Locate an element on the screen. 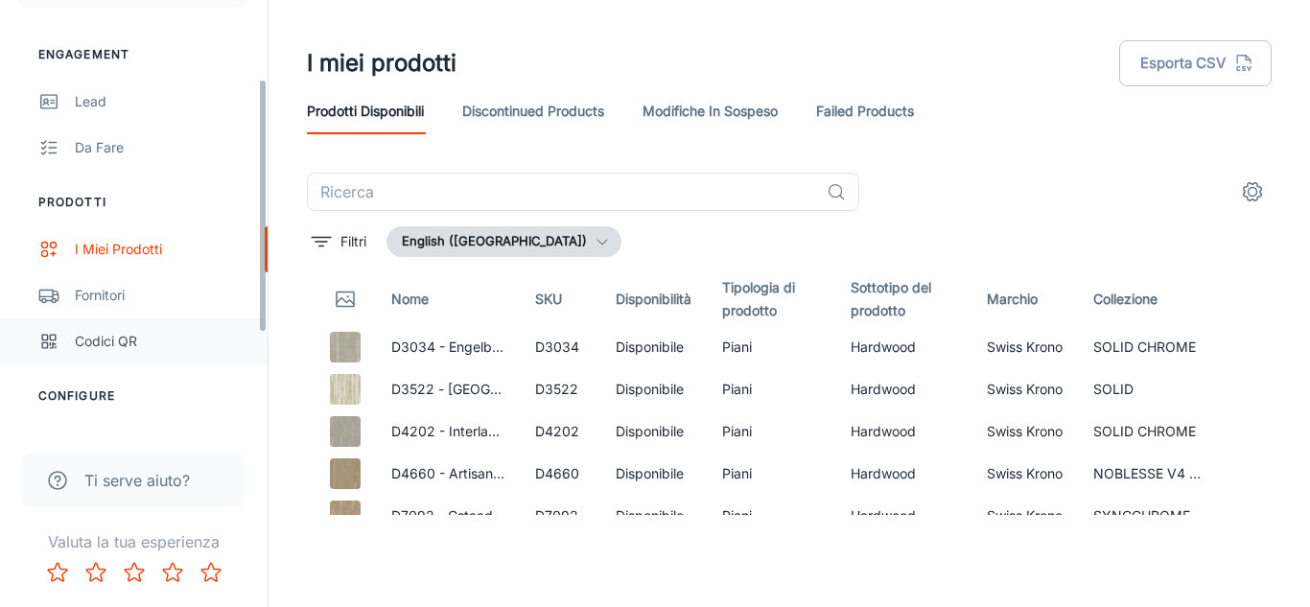 The image size is (1310, 607). button: filter is located at coordinates (339, 242).